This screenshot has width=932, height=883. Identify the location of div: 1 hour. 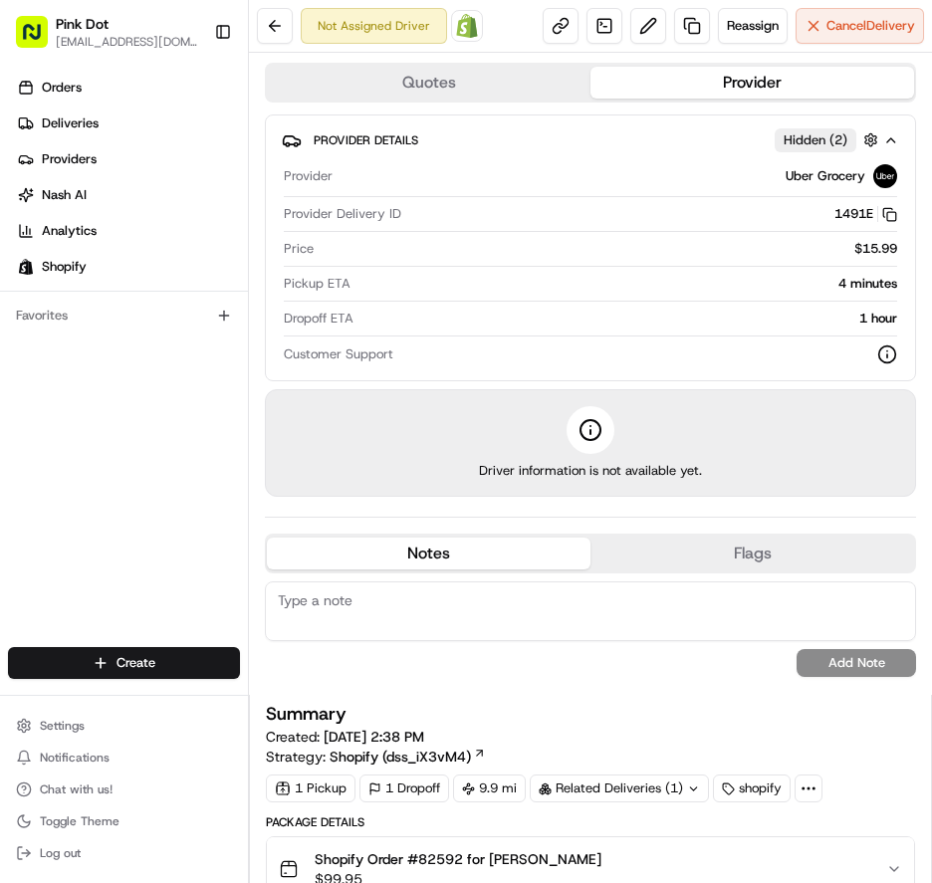
(629, 319).